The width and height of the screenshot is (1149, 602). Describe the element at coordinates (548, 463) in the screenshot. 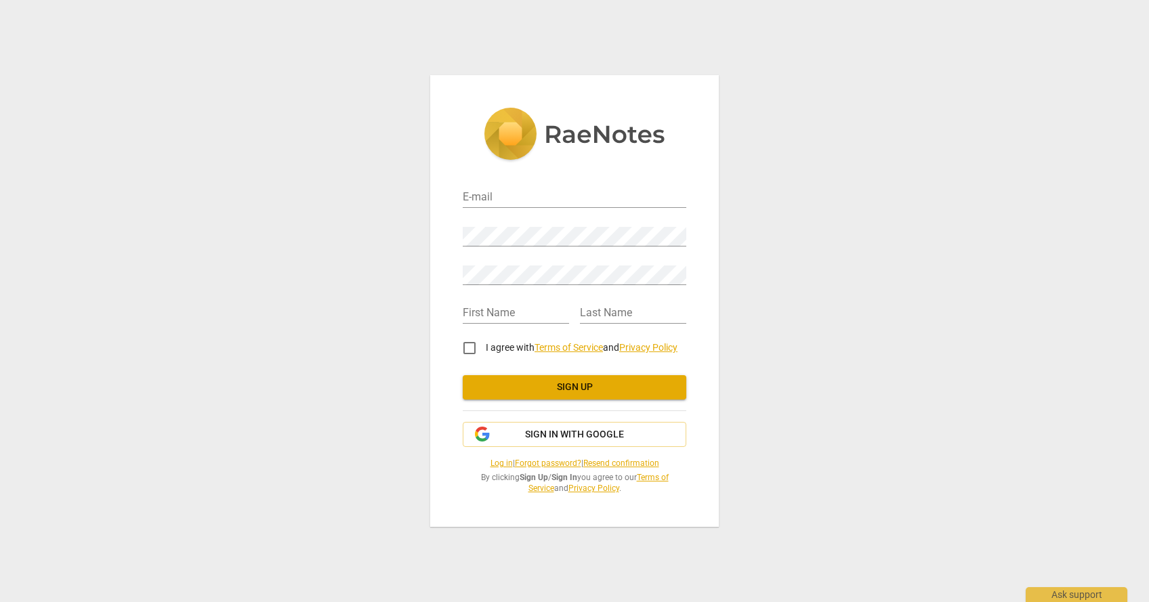

I see `a: Forgot password?` at that location.